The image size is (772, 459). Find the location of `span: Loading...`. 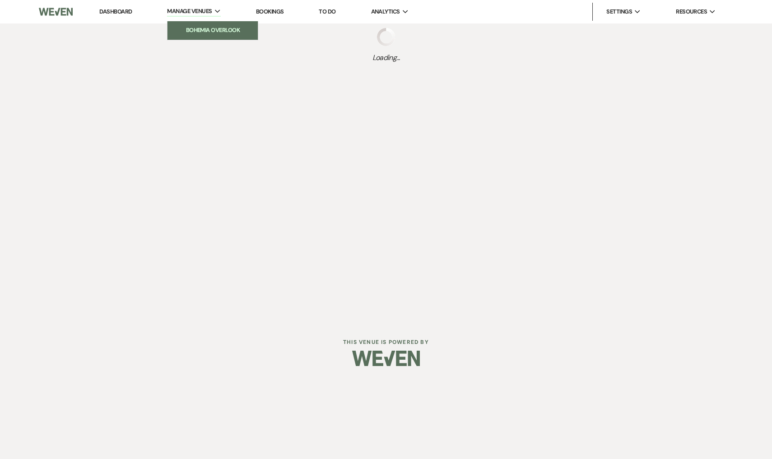

span: Loading... is located at coordinates (386, 58).